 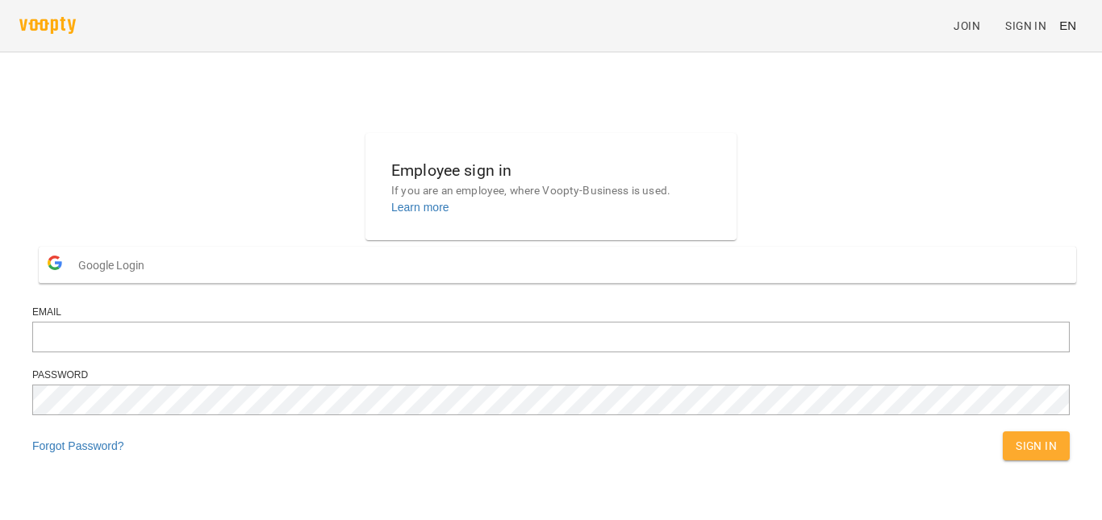 What do you see at coordinates (1067, 25) in the screenshot?
I see `span: EN` at bounding box center [1067, 25].